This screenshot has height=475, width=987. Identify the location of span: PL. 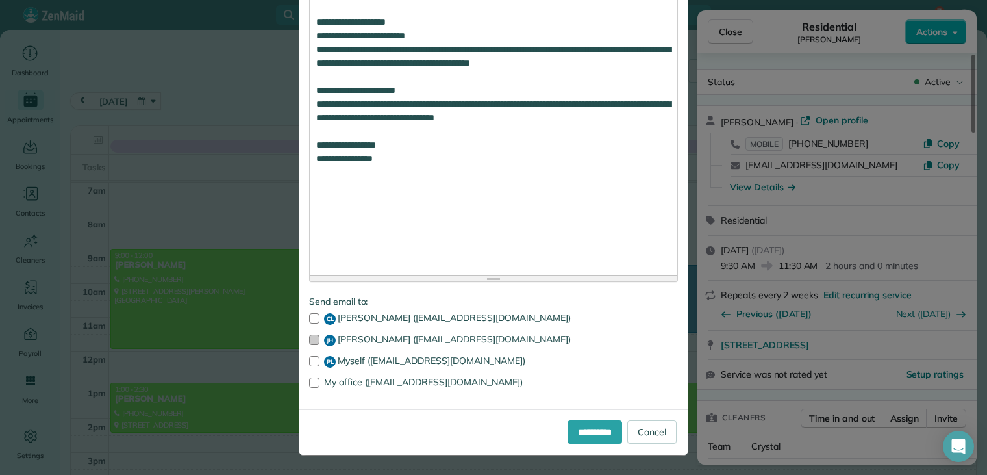
(330, 362).